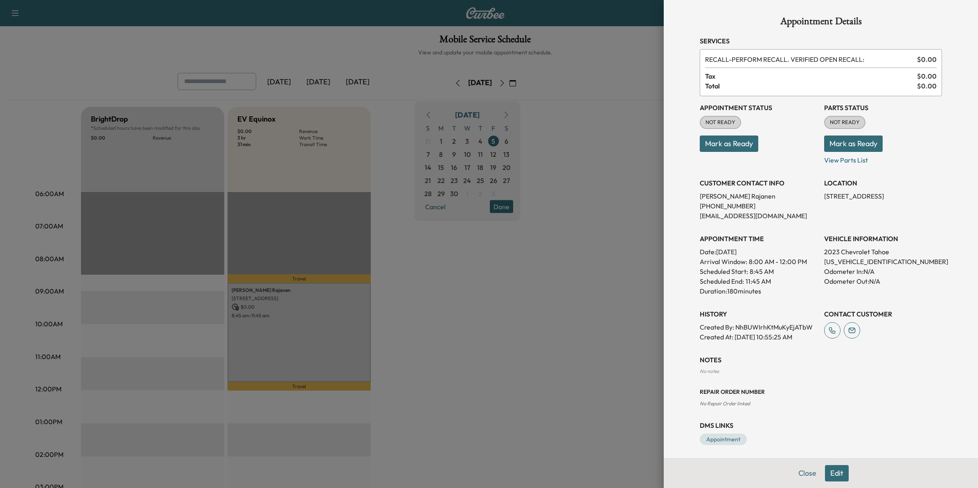  I want to click on p: View Parts List, so click(883, 158).